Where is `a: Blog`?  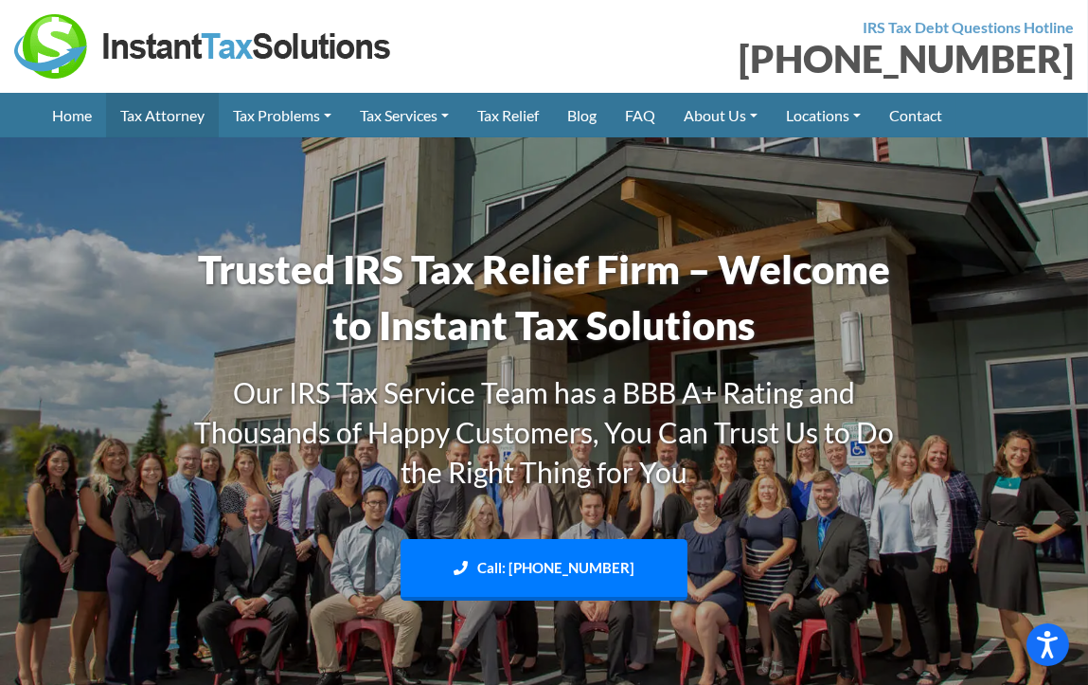
a: Blog is located at coordinates (581, 115).